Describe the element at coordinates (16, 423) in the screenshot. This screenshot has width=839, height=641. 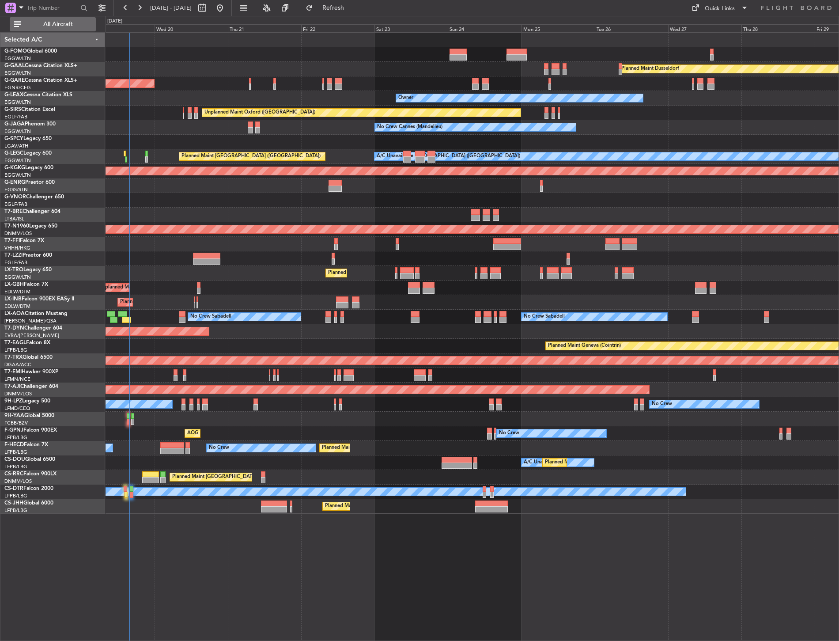
I see `a: FCBB/BZV` at that location.